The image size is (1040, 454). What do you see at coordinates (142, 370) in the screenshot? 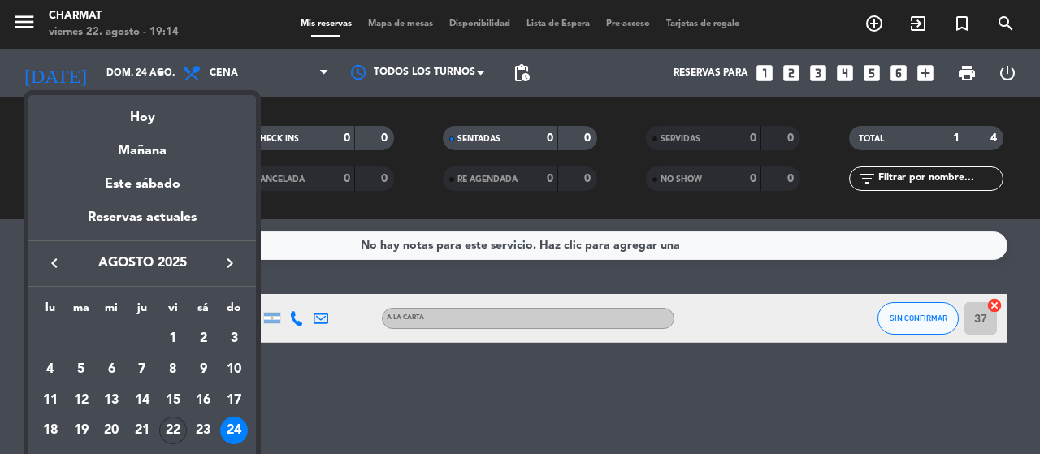
I see `div: 7` at bounding box center [142, 370].